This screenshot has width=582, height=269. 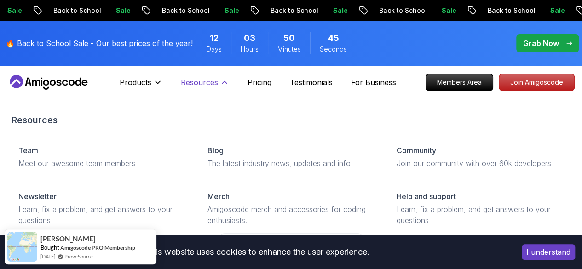 What do you see at coordinates (215, 151) in the screenshot?
I see `p: Blog` at bounding box center [215, 151].